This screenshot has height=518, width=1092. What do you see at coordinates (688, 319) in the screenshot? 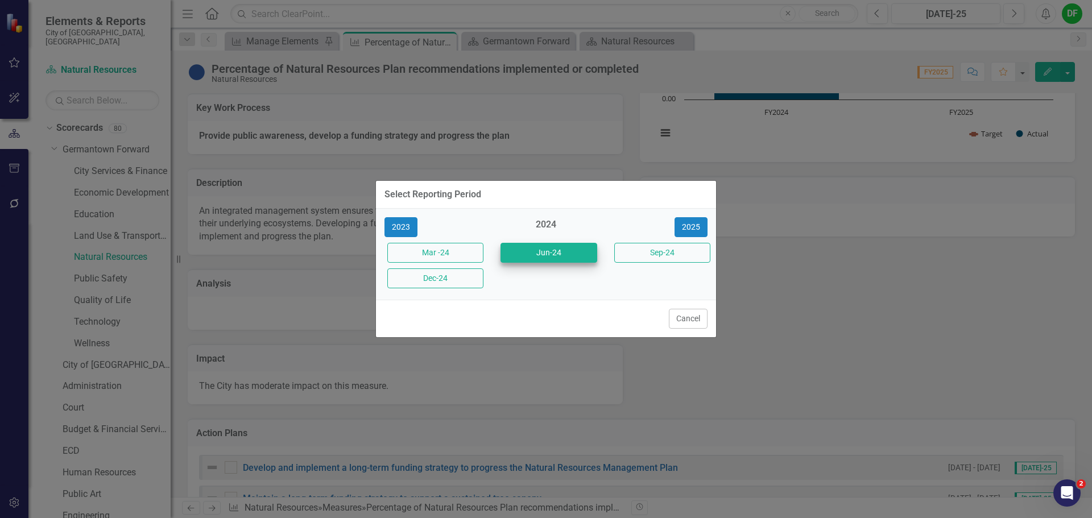
I see `button: Cancel` at bounding box center [688, 319].